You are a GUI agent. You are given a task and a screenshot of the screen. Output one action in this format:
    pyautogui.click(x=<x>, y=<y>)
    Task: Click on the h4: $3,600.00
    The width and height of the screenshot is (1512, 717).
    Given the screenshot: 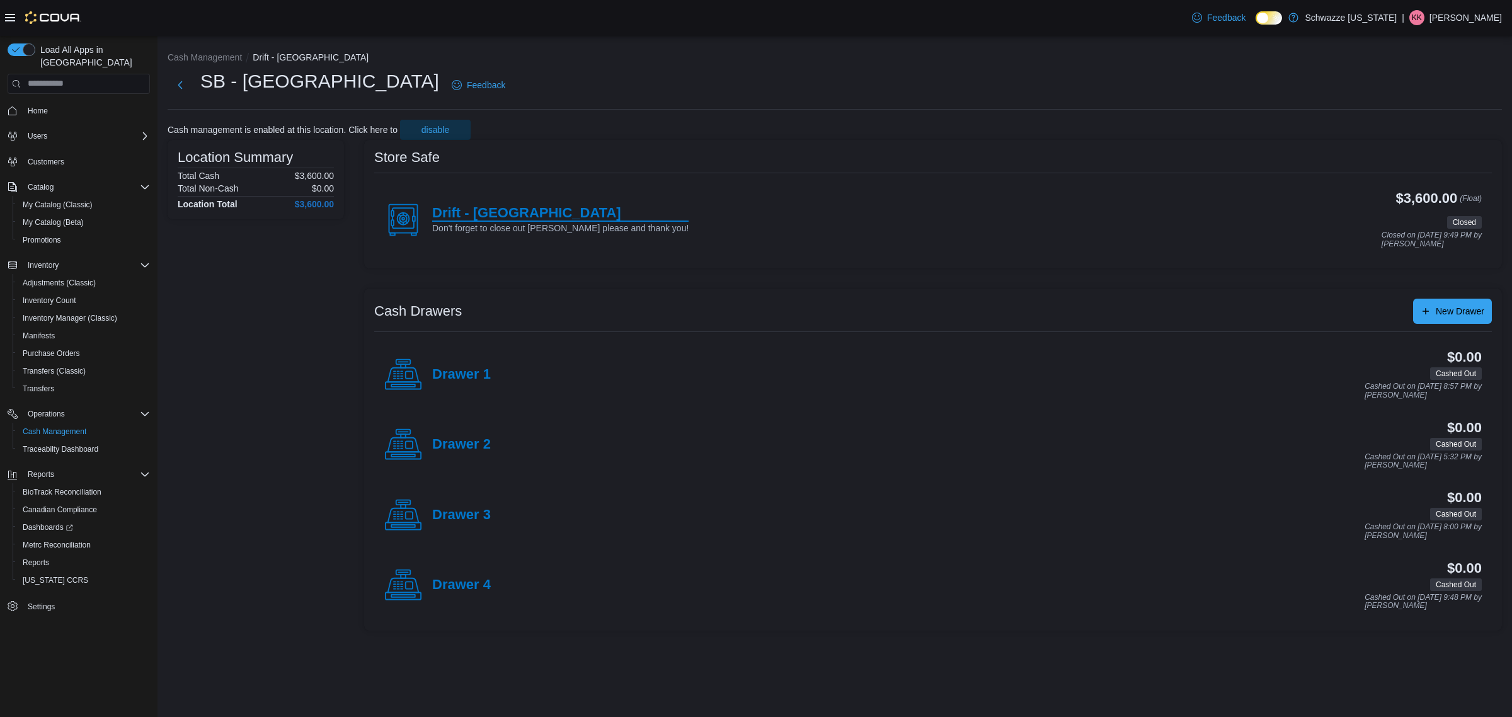 What is the action you would take?
    pyautogui.click(x=314, y=204)
    